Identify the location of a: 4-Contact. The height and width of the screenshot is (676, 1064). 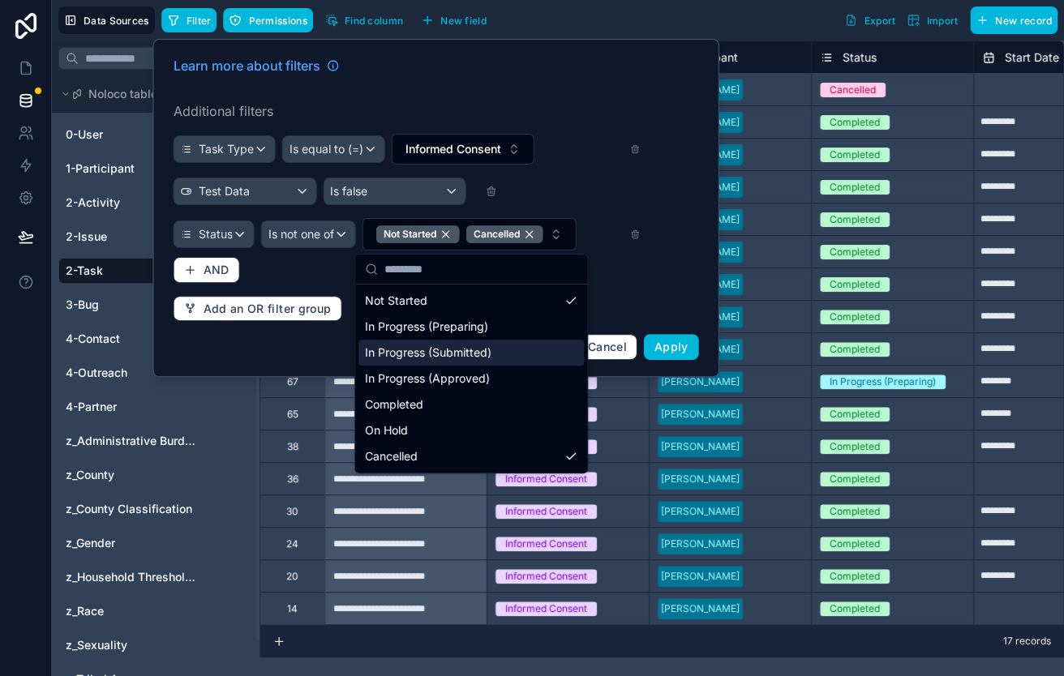
(131, 339).